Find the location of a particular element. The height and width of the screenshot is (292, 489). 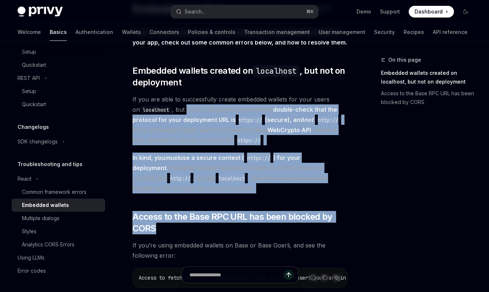

div: Using LLMs is located at coordinates (31, 257).